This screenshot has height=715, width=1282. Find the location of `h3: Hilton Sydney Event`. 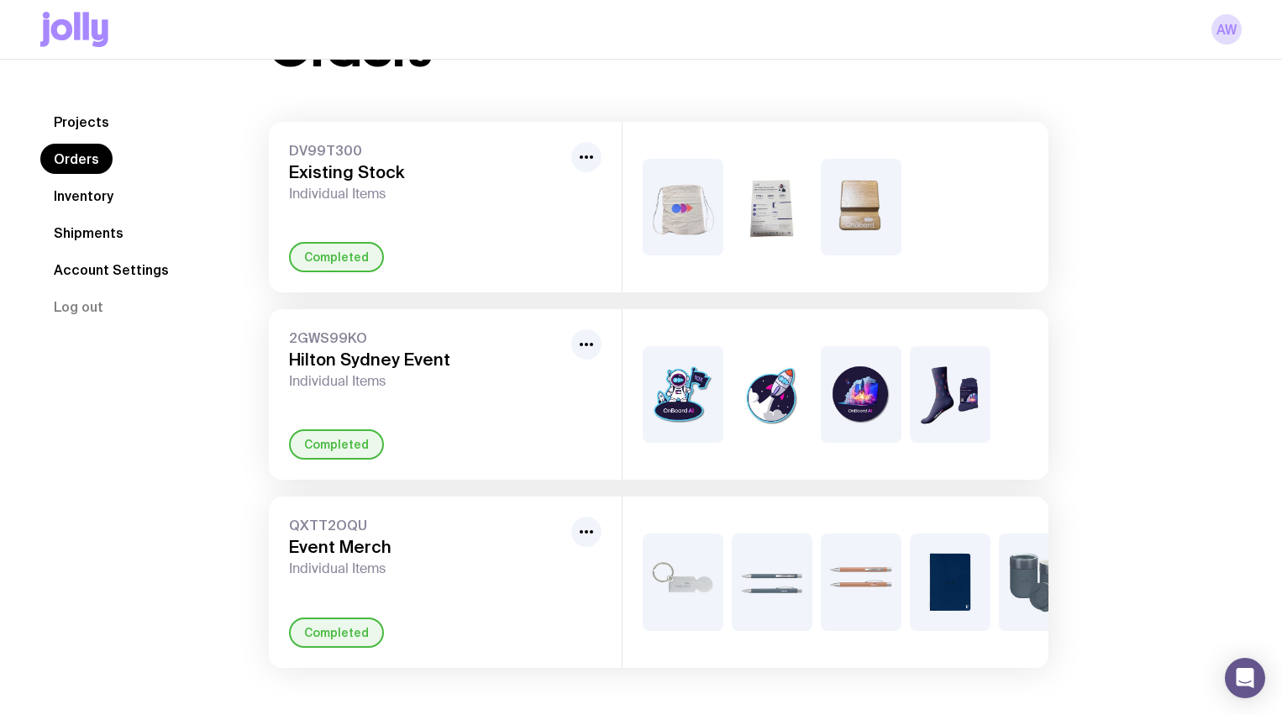

h3: Hilton Sydney Event is located at coordinates (427, 359).